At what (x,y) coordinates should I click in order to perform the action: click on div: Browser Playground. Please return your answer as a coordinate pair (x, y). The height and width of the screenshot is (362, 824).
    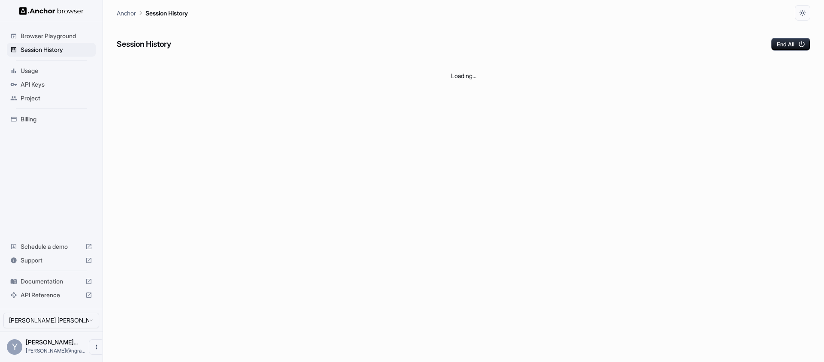
    Looking at the image, I should click on (51, 36).